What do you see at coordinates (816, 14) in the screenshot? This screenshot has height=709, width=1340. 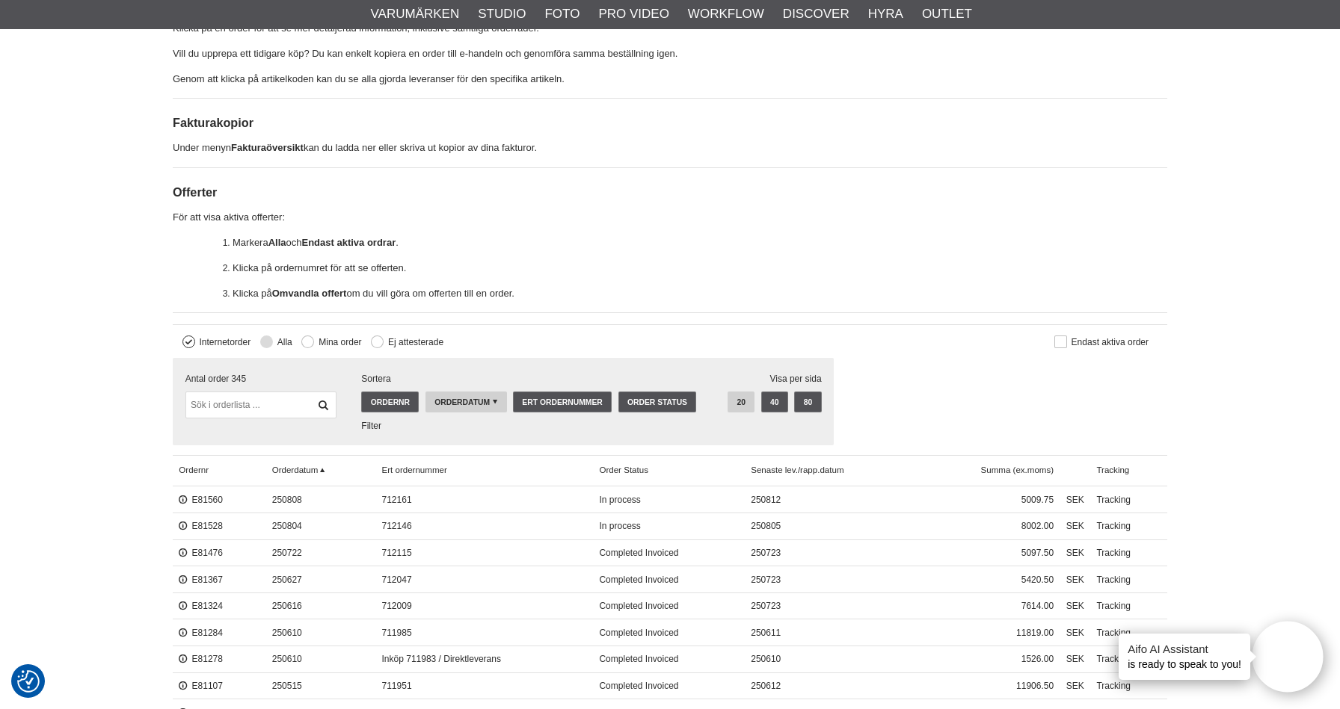 I see `a: Discover` at bounding box center [816, 14].